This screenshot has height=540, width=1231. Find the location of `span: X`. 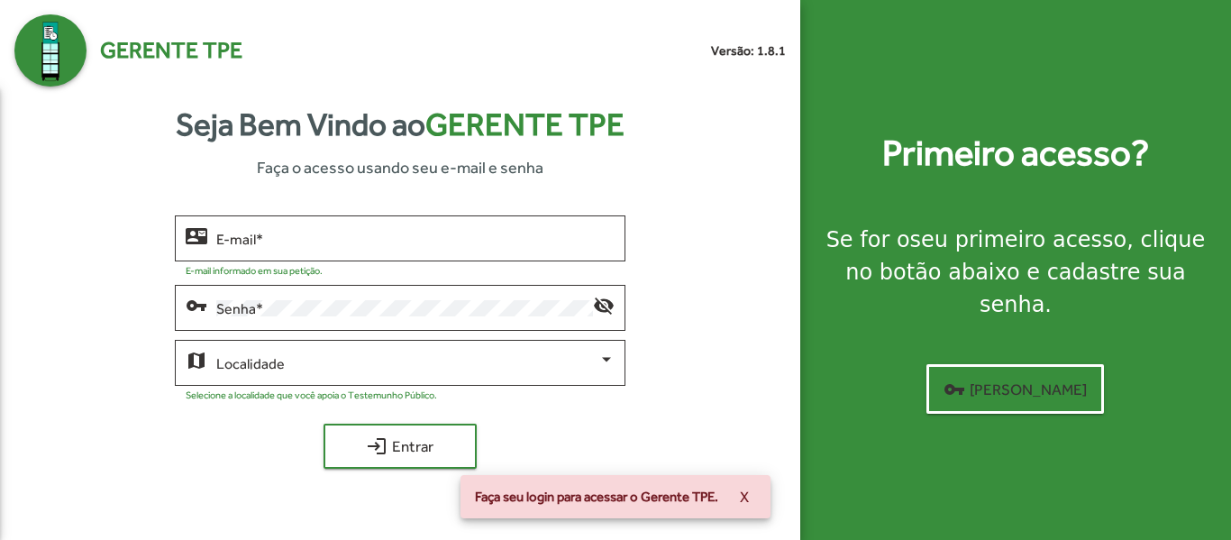

span: X is located at coordinates (744, 496).